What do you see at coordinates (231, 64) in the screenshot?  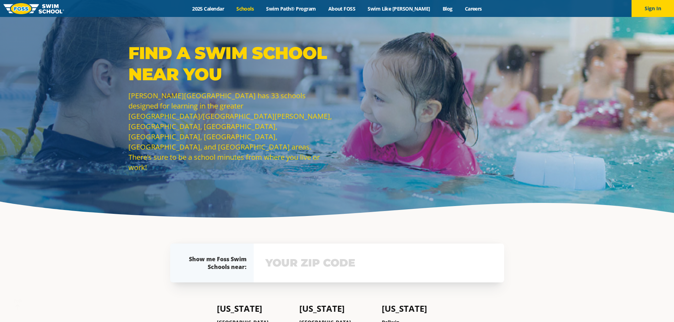 I see `p: Find a Swim School Near You` at bounding box center [231, 64].